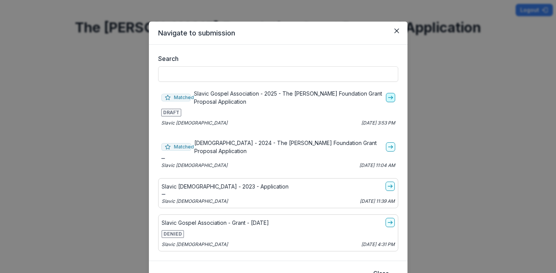 This screenshot has height=273, width=556. What do you see at coordinates (173, 234) in the screenshot?
I see `span: DENIED` at bounding box center [173, 234].